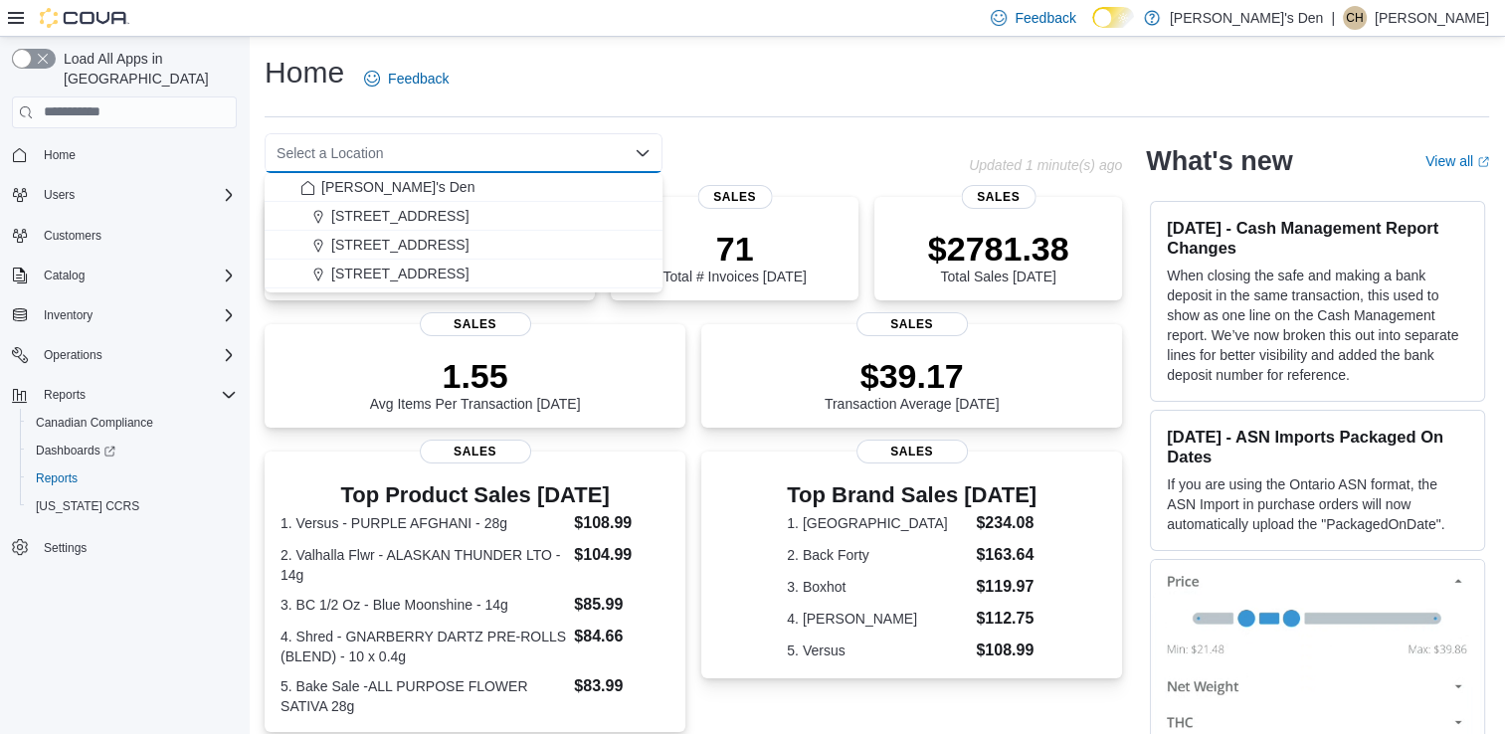 Image resolution: width=1505 pixels, height=734 pixels. I want to click on h1: Home, so click(304, 73).